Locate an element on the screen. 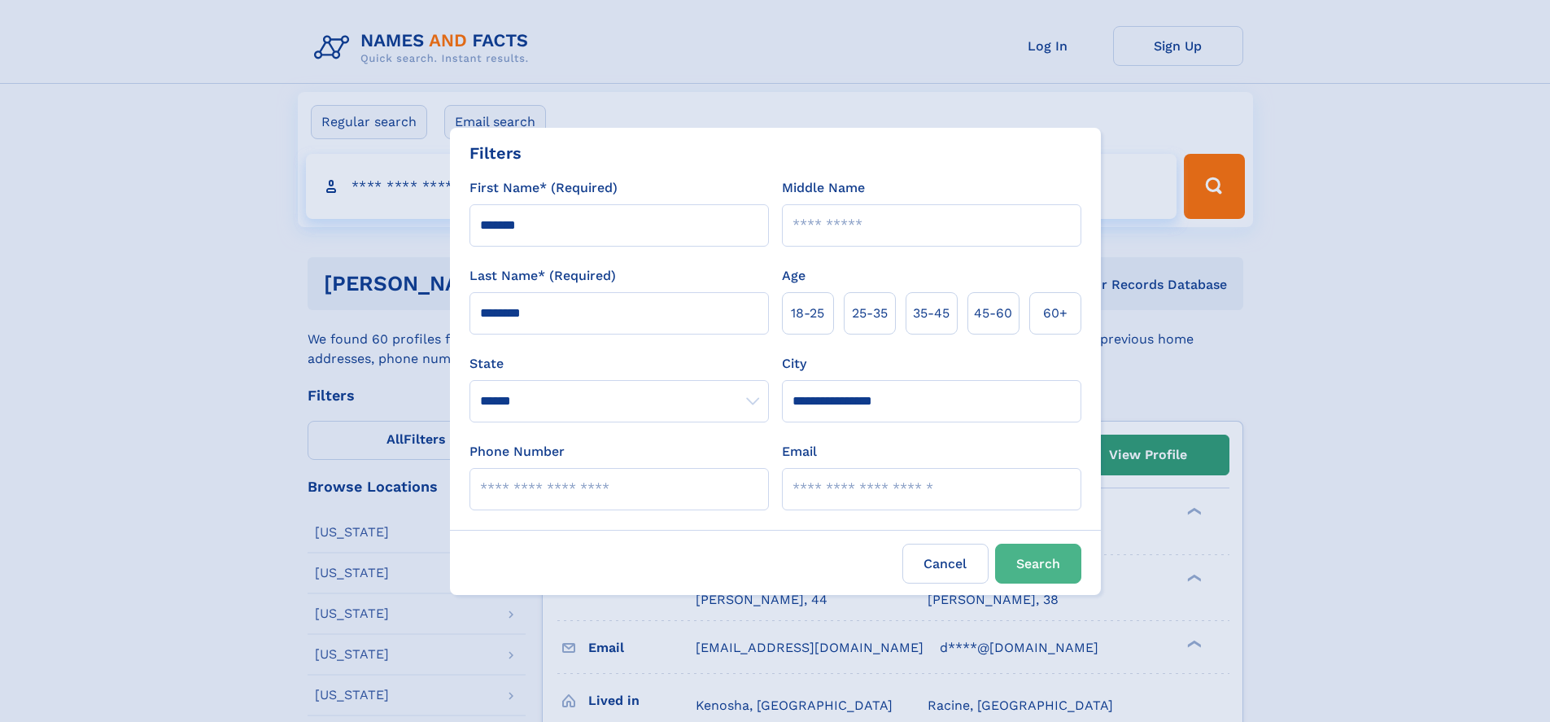  label: Last Name* (Required) is located at coordinates (543, 276).